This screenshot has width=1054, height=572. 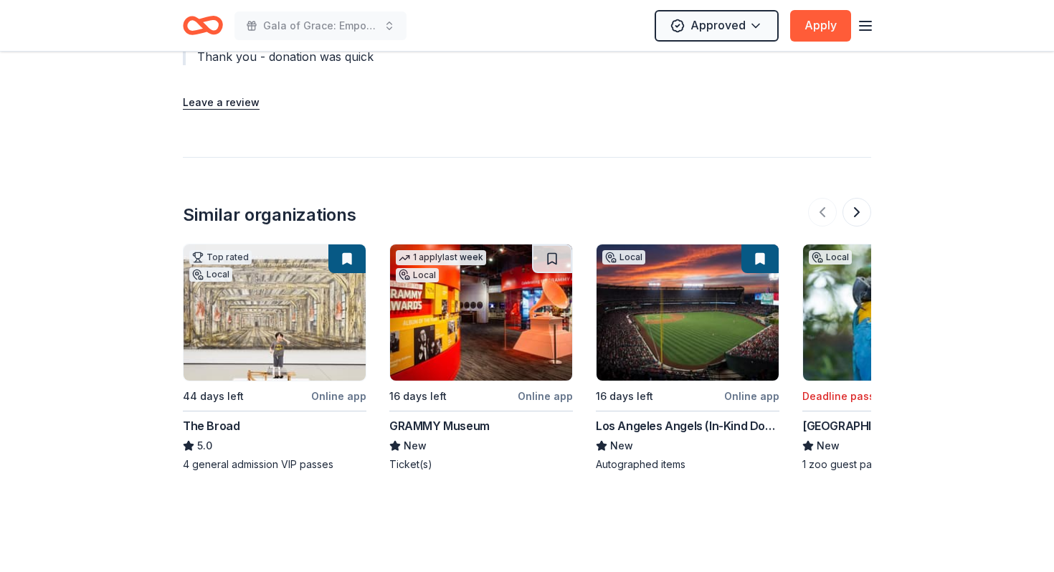 I want to click on div: 1 apply last week, so click(x=441, y=257).